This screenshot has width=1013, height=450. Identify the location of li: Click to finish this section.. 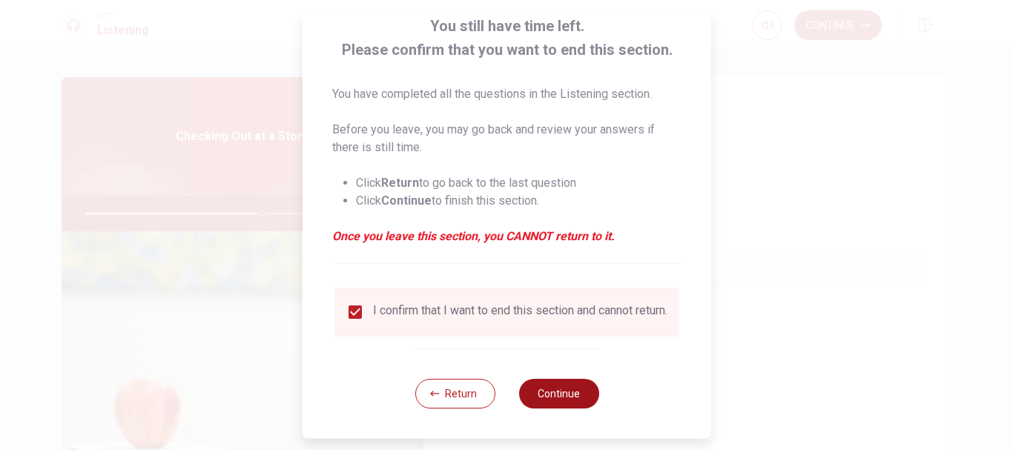
(518, 201).